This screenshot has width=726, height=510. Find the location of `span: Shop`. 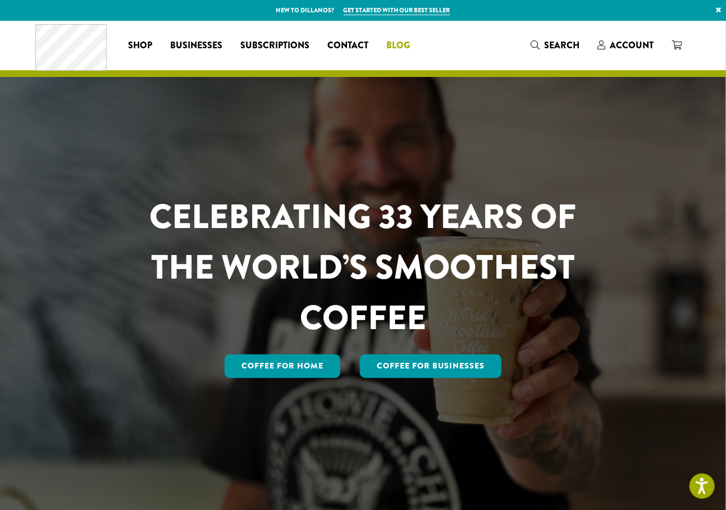

span: Shop is located at coordinates (140, 45).